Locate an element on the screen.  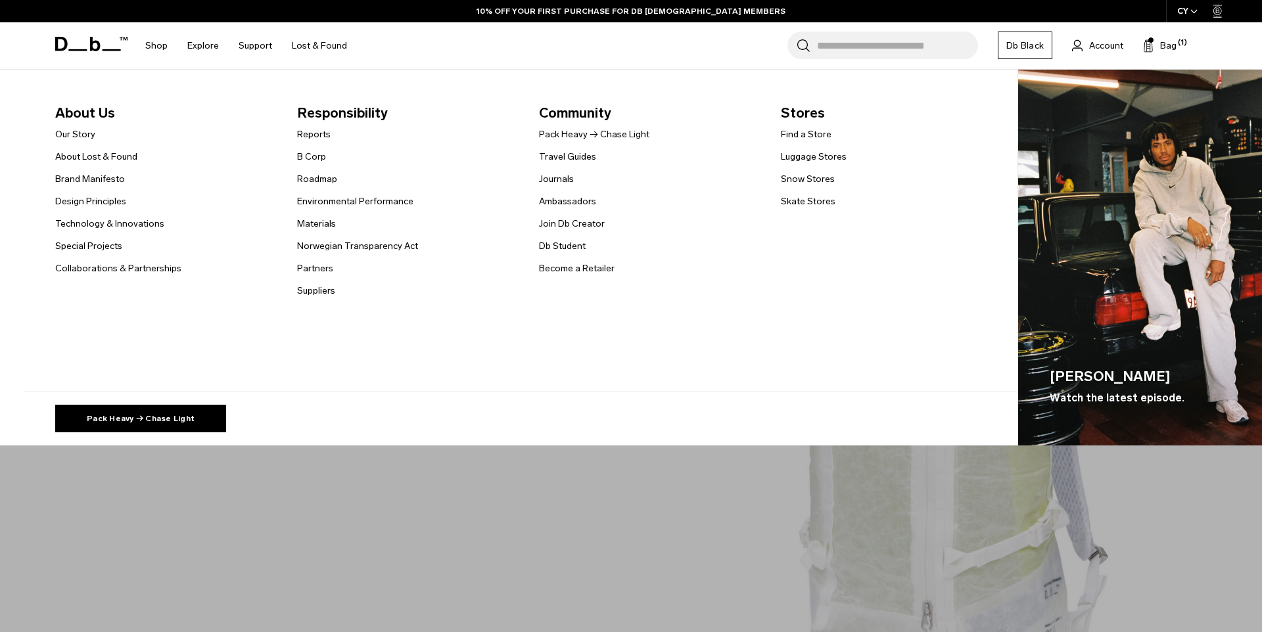
a: Design Principles is located at coordinates (91, 201).